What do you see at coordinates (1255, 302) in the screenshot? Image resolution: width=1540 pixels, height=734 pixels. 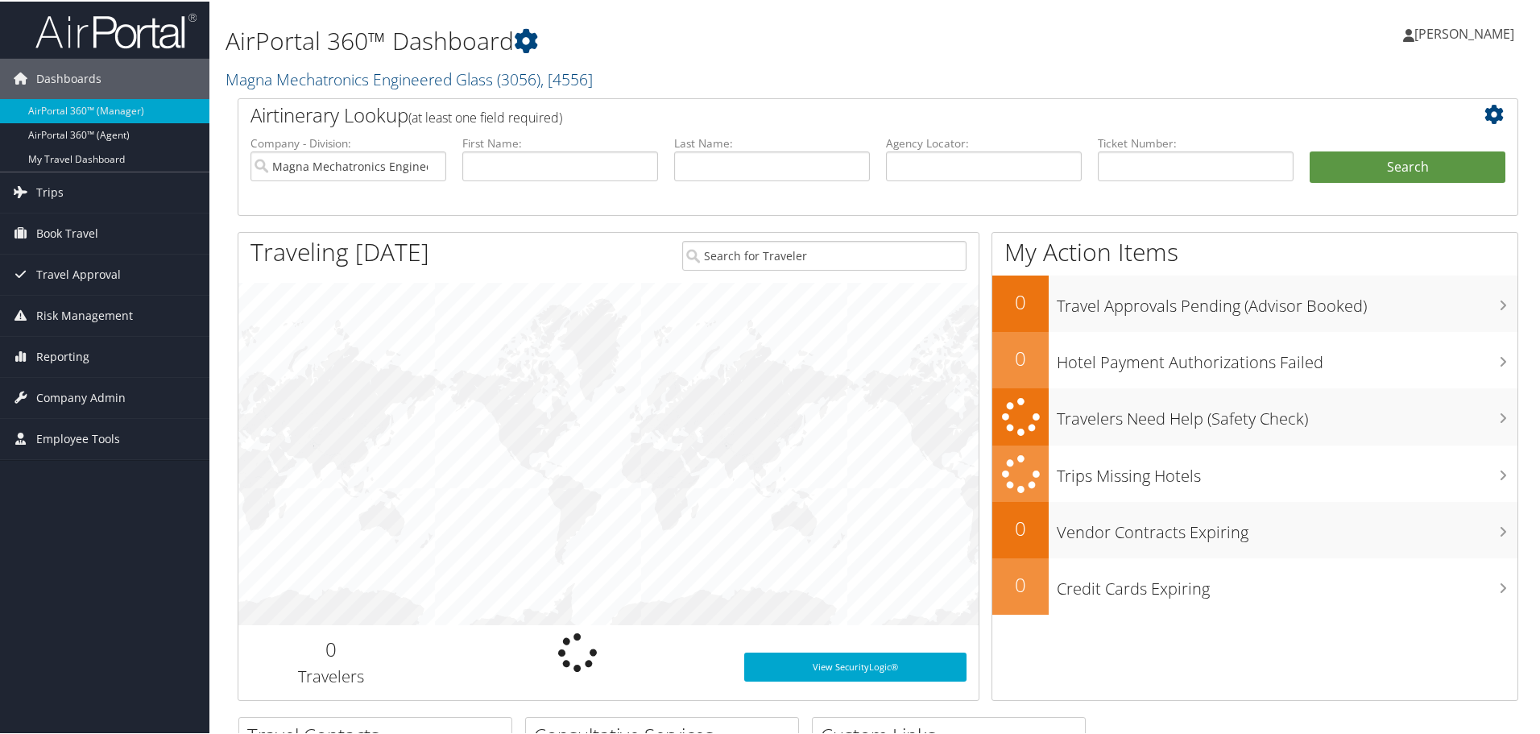 I see `a: 0Travel Approvals Pending (Advisor Booked)` at bounding box center [1255, 302].